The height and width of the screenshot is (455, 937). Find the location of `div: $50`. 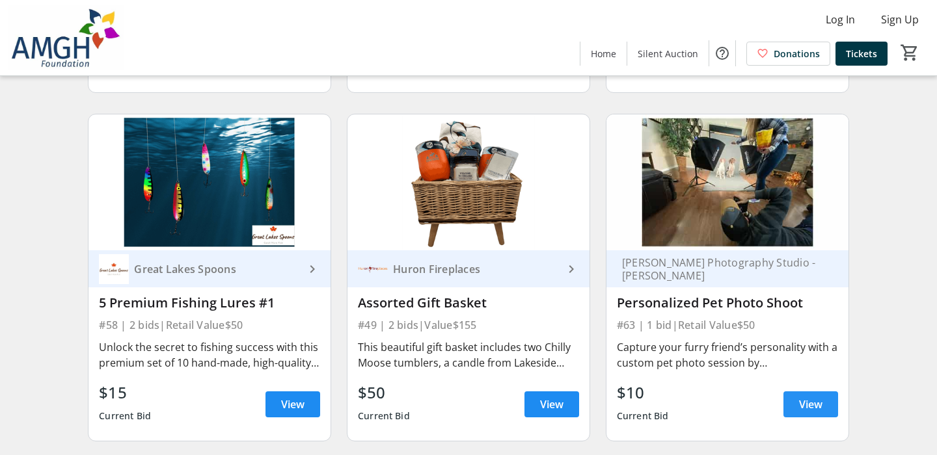

div: $50 is located at coordinates (384, 393).